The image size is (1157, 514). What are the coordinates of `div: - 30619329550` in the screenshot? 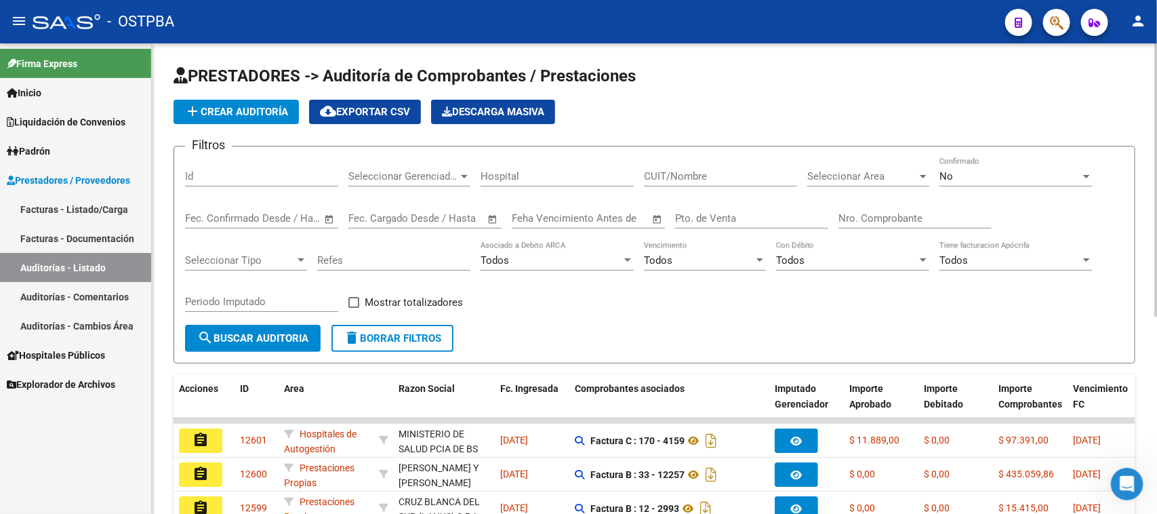 It's located at (444, 474).